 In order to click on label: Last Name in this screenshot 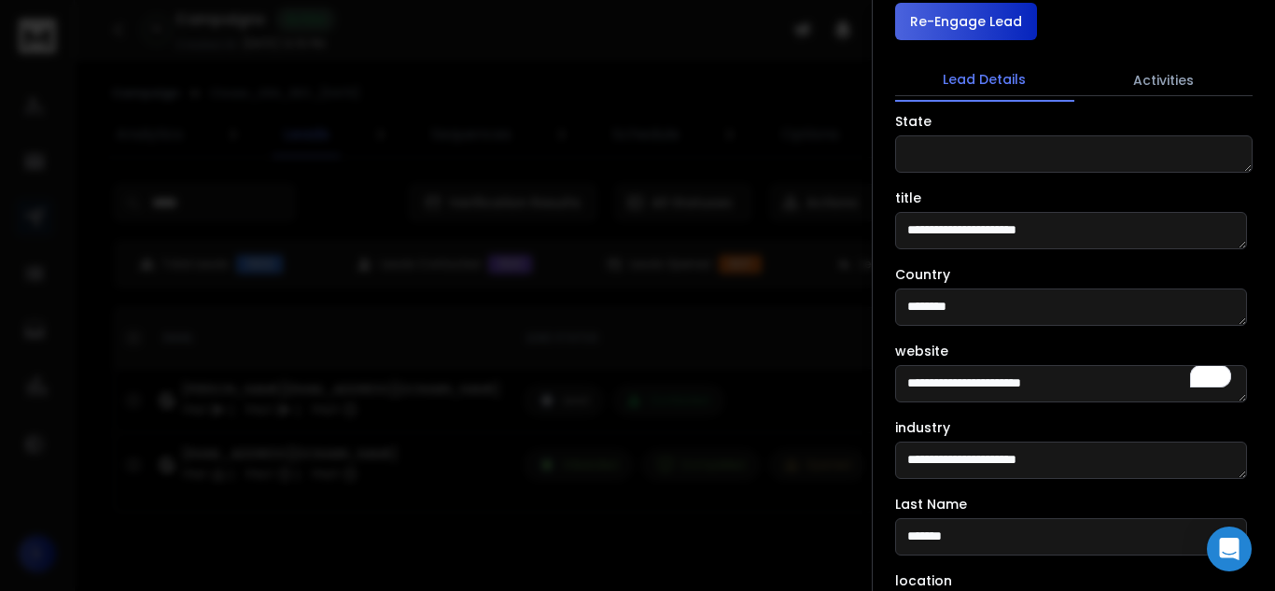, I will do `click(931, 504)`.